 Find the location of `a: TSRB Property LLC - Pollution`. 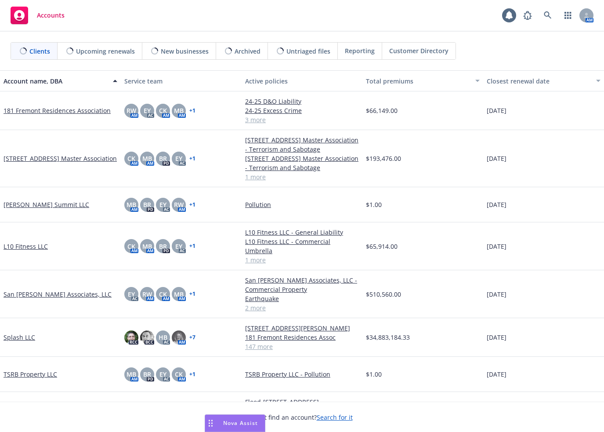

a: TSRB Property LLC - Pollution is located at coordinates (302, 374).